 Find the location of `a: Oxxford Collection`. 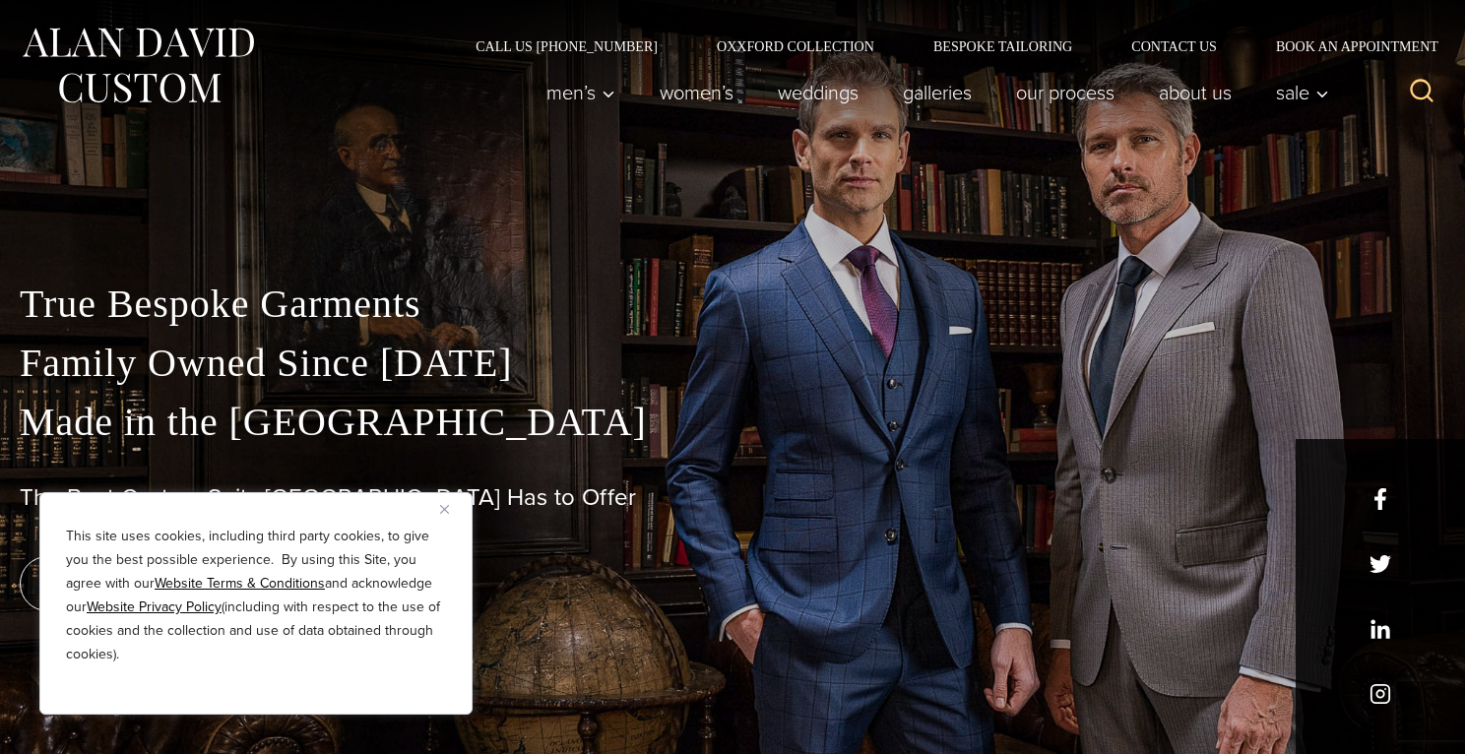

a: Oxxford Collection is located at coordinates (795, 46).